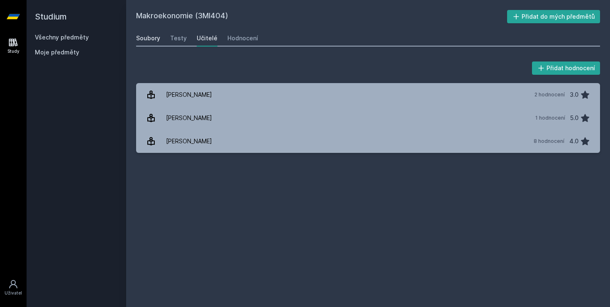 The width and height of the screenshot is (610, 307). What do you see at coordinates (148, 38) in the screenshot?
I see `a: Soubory` at bounding box center [148, 38].